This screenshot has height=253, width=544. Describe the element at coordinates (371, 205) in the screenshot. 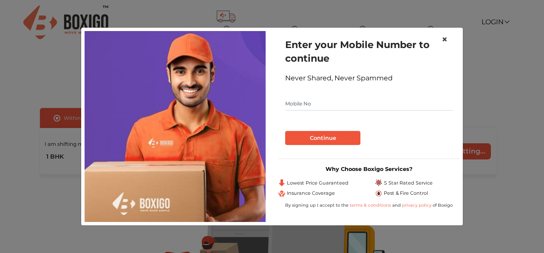

I see `a: terms & conditions` at that location.